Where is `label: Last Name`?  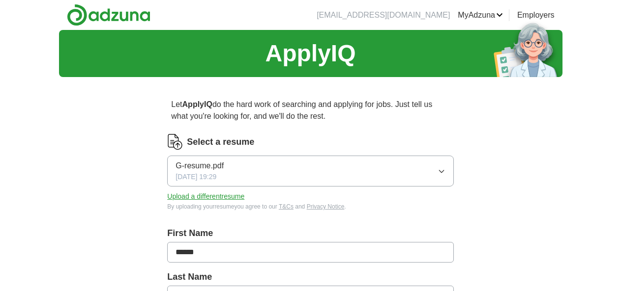
label: Last Name is located at coordinates (310, 277).